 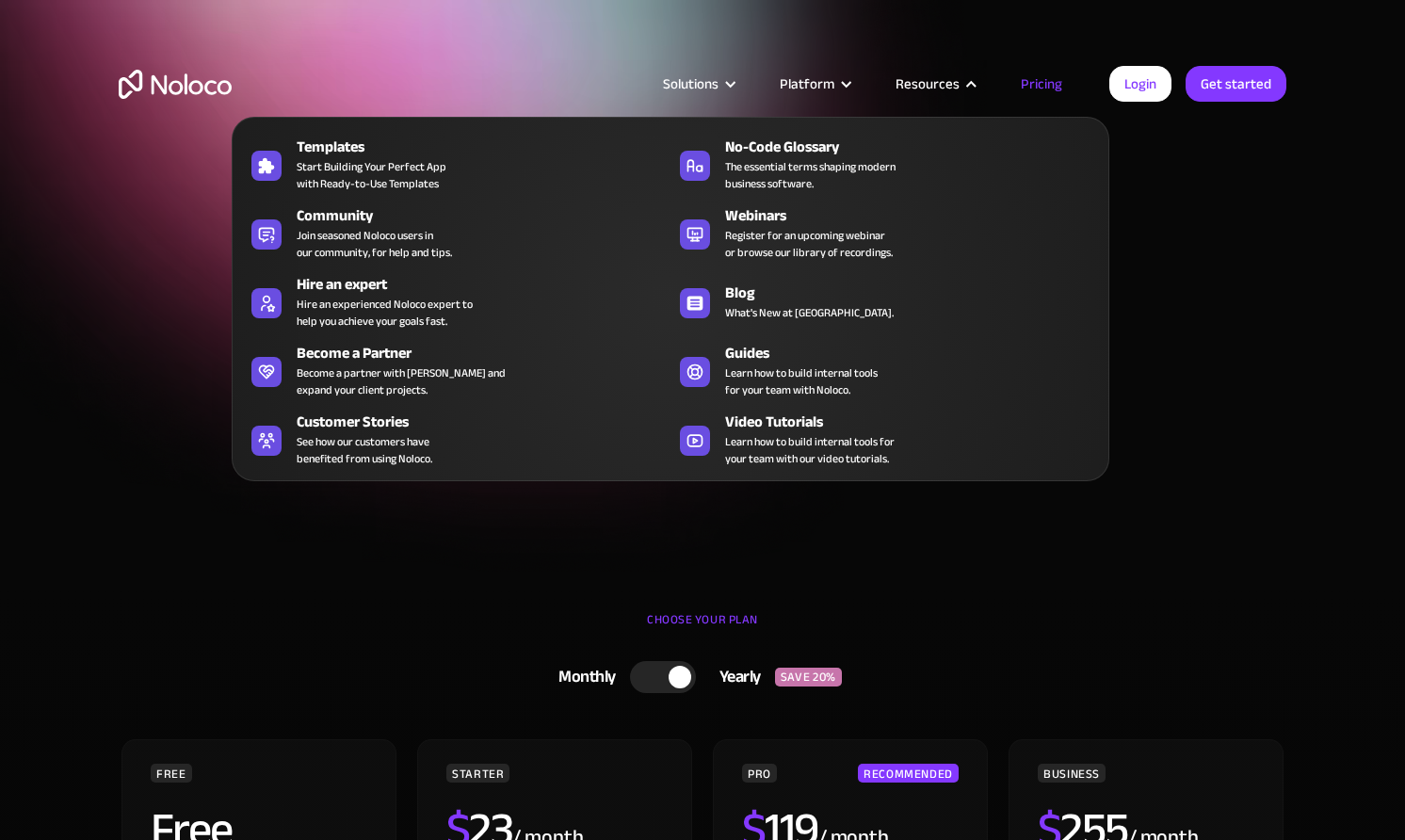 What do you see at coordinates (1140, 84) in the screenshot?
I see `a: Login` at bounding box center [1140, 84].